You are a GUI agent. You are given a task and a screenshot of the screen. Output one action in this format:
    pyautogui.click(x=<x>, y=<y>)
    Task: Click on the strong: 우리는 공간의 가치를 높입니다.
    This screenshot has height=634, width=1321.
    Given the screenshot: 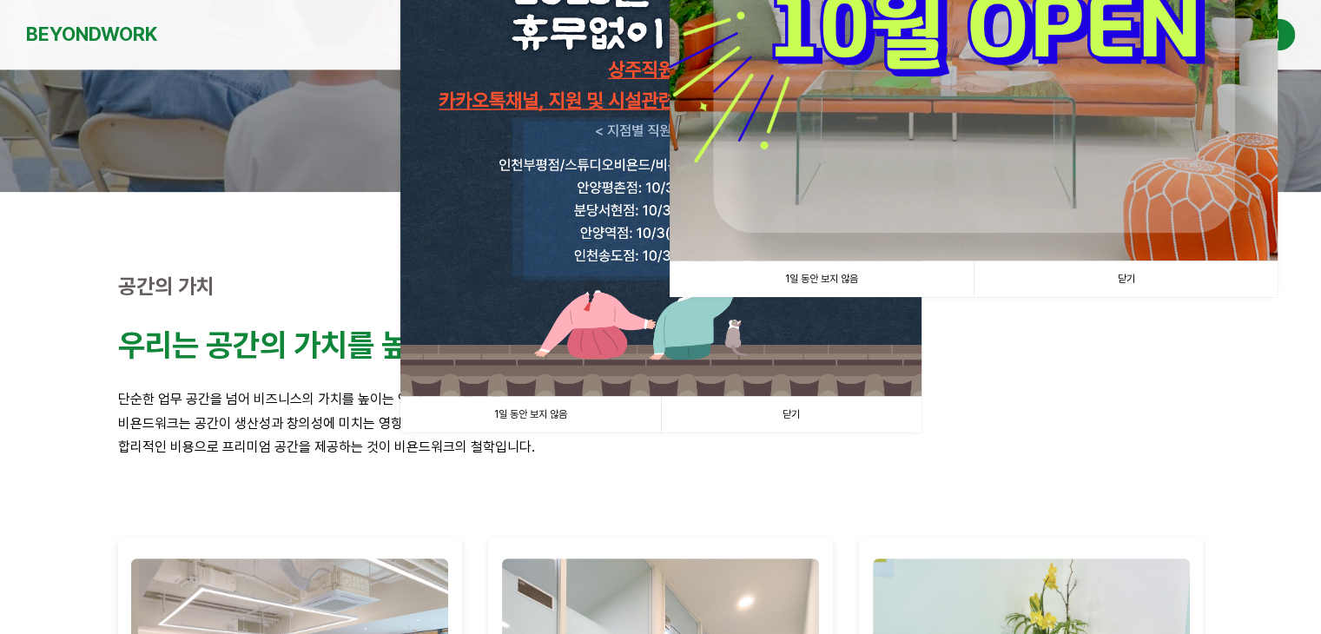 What is the action you would take?
    pyautogui.click(x=308, y=345)
    